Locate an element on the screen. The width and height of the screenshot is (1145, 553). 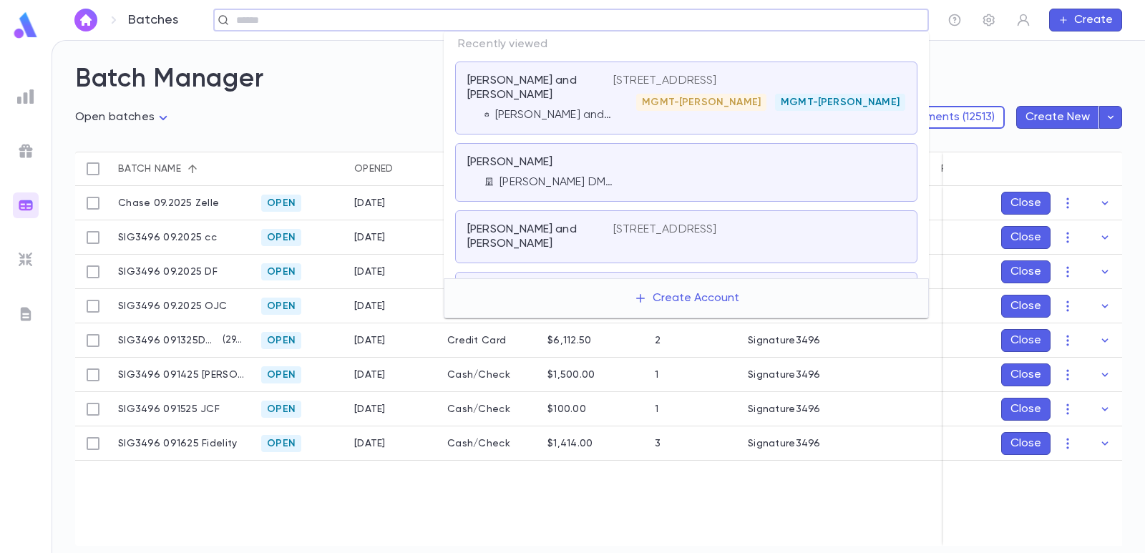
img: letters_grey.7941b92b52307dd3b8a917253454ce1c.svg is located at coordinates (26, 314).